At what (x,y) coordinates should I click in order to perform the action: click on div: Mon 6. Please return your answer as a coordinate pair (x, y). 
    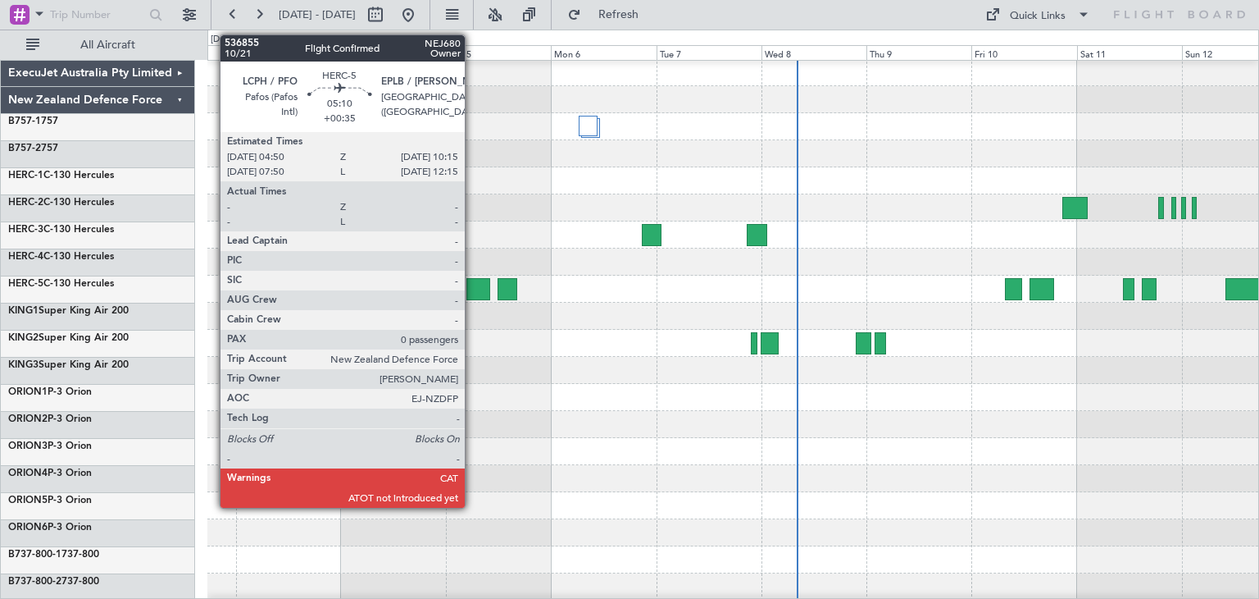
    Looking at the image, I should click on (603, 52).